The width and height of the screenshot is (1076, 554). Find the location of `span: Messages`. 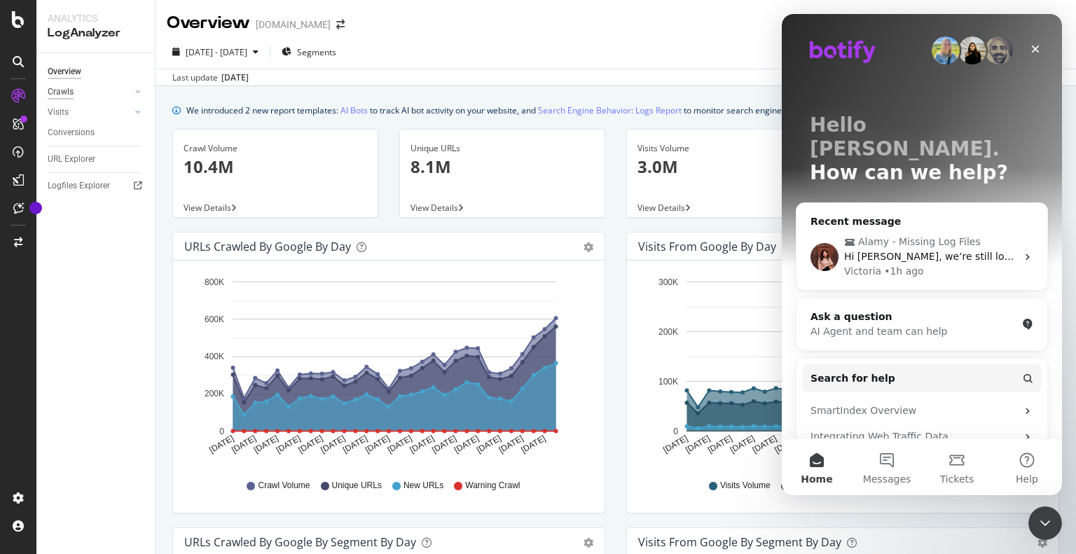

span: Messages is located at coordinates (105, 465).